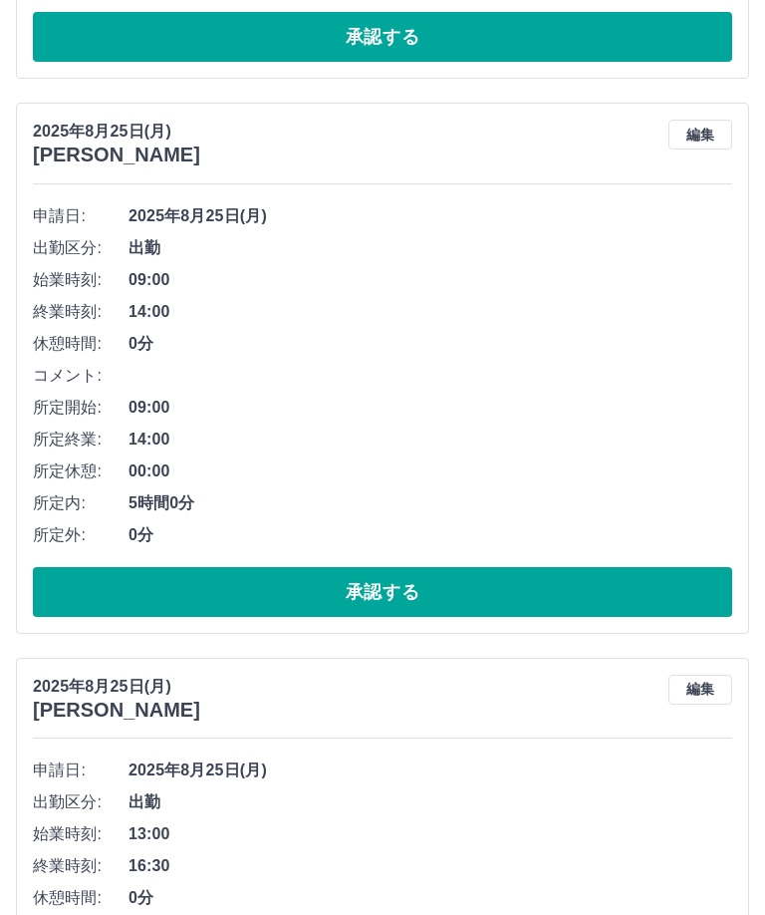 This screenshot has width=765, height=915. I want to click on span: 00:00, so click(430, 471).